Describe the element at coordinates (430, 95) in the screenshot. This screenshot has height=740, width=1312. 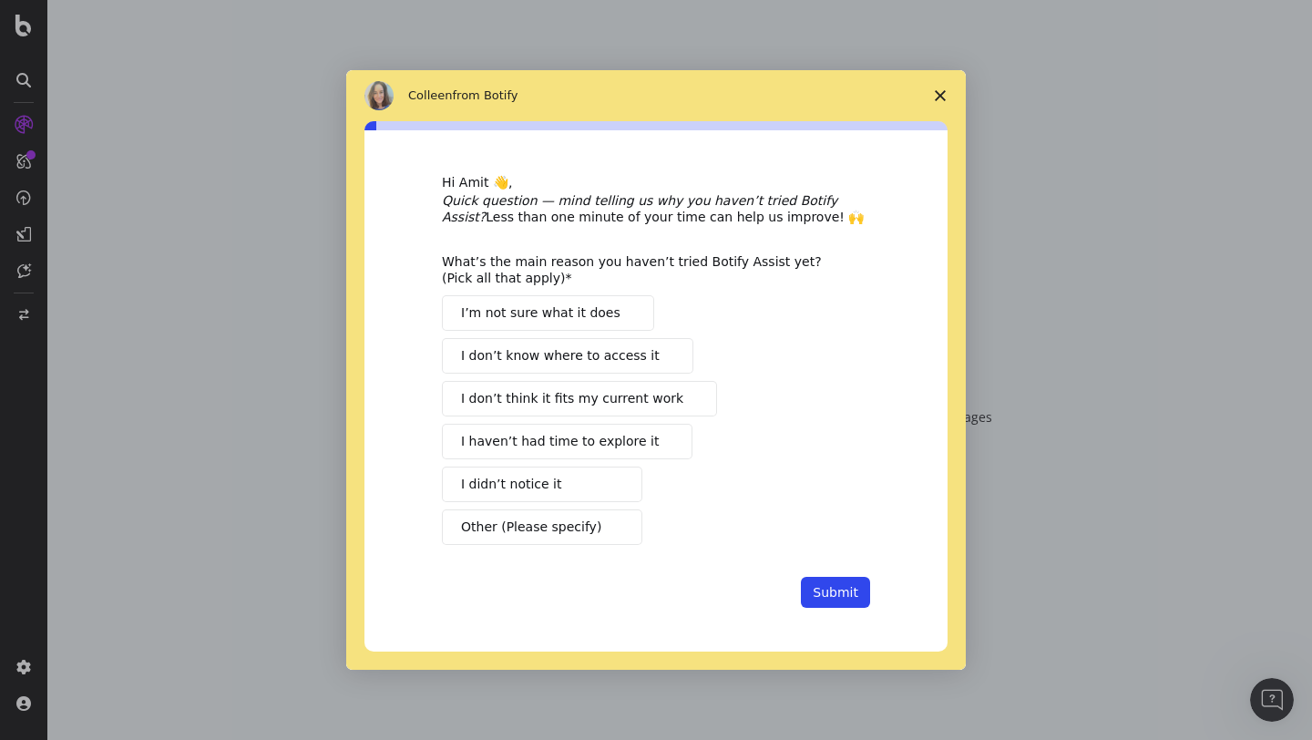
I see `span: Colleen` at that location.